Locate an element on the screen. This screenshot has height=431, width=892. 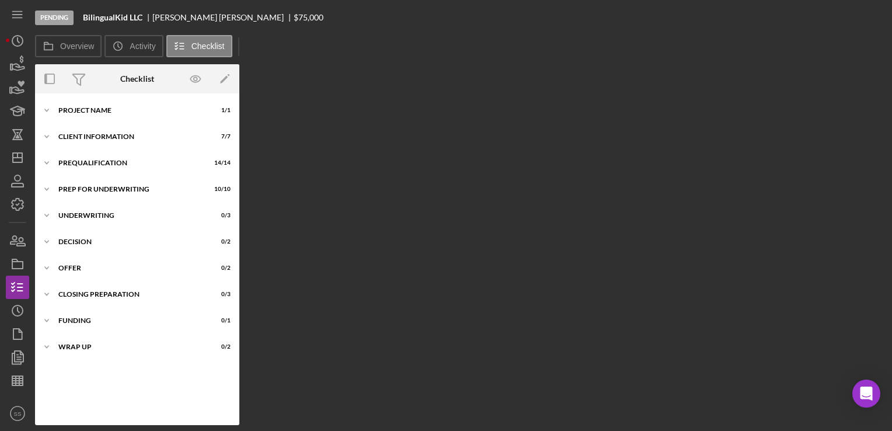
div: Underwriting is located at coordinates (130, 215).